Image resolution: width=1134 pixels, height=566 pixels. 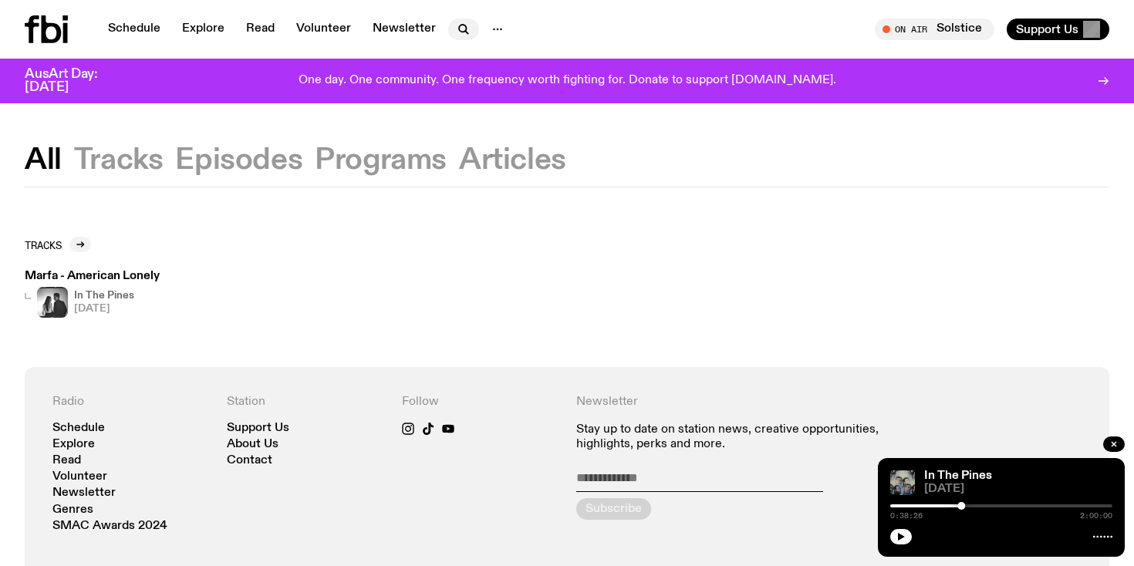 I want to click on a: Contact, so click(x=249, y=461).